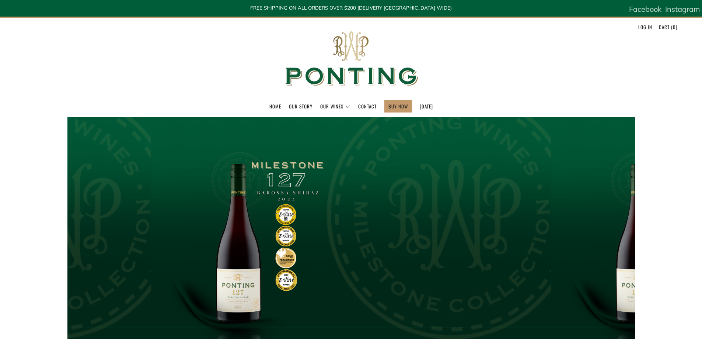  What do you see at coordinates (335, 106) in the screenshot?
I see `a: Our Wines` at bounding box center [335, 106].